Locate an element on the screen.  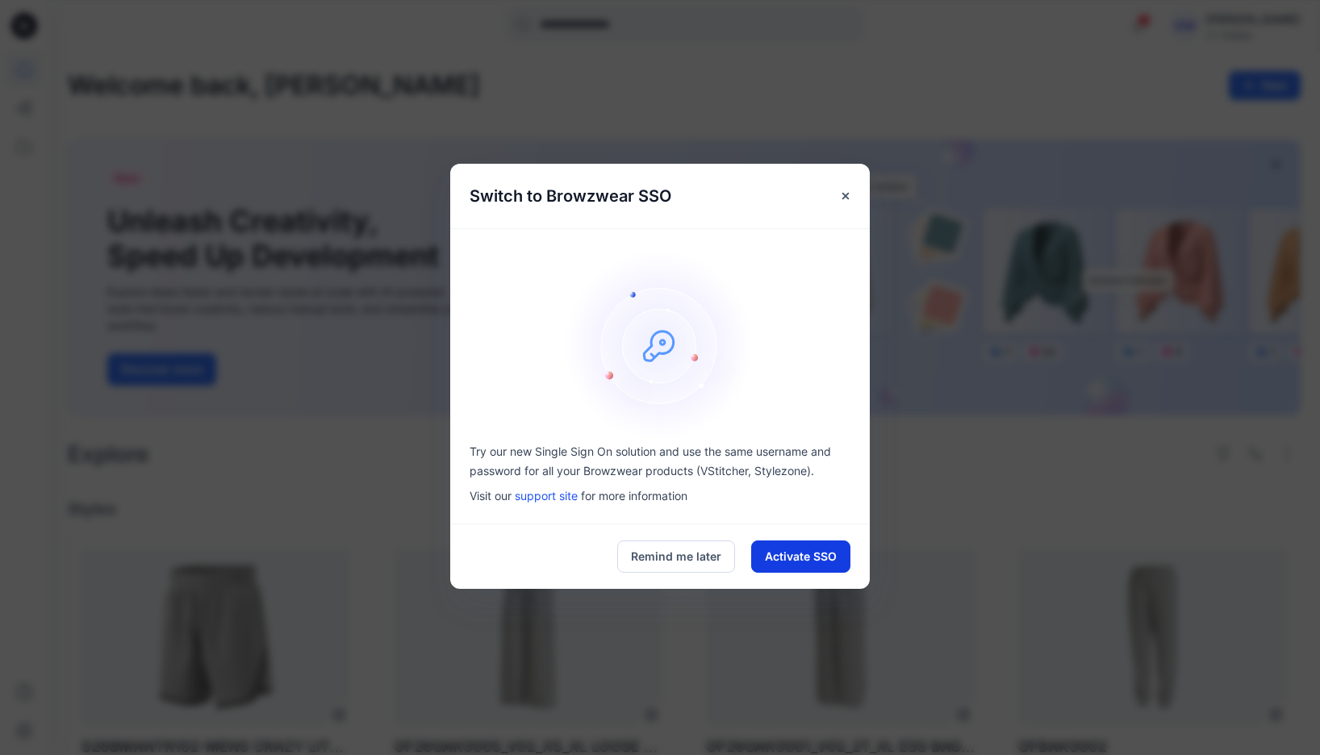
a: support site is located at coordinates (546, 495).